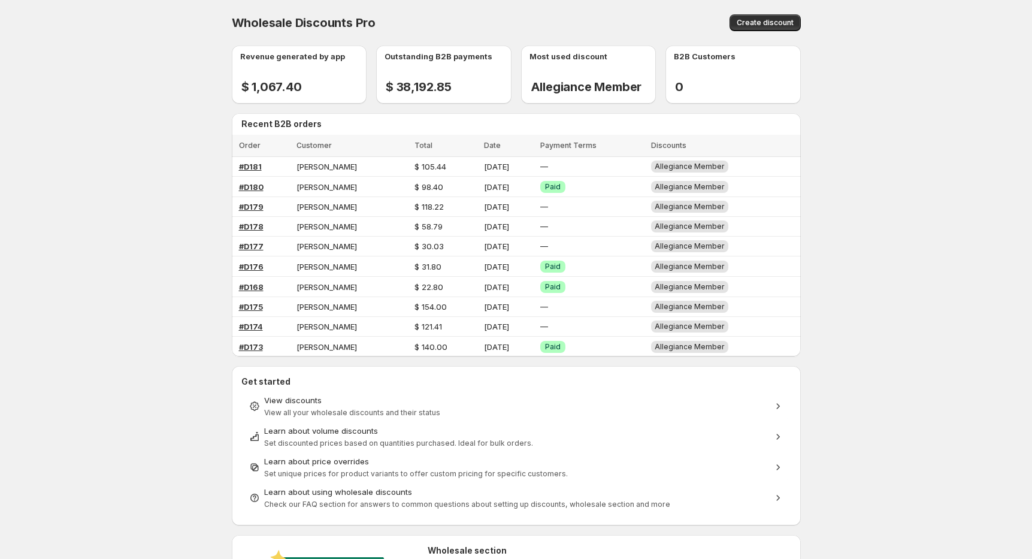 The image size is (1032, 559). What do you see at coordinates (251, 287) in the screenshot?
I see `a: #D168` at bounding box center [251, 287].